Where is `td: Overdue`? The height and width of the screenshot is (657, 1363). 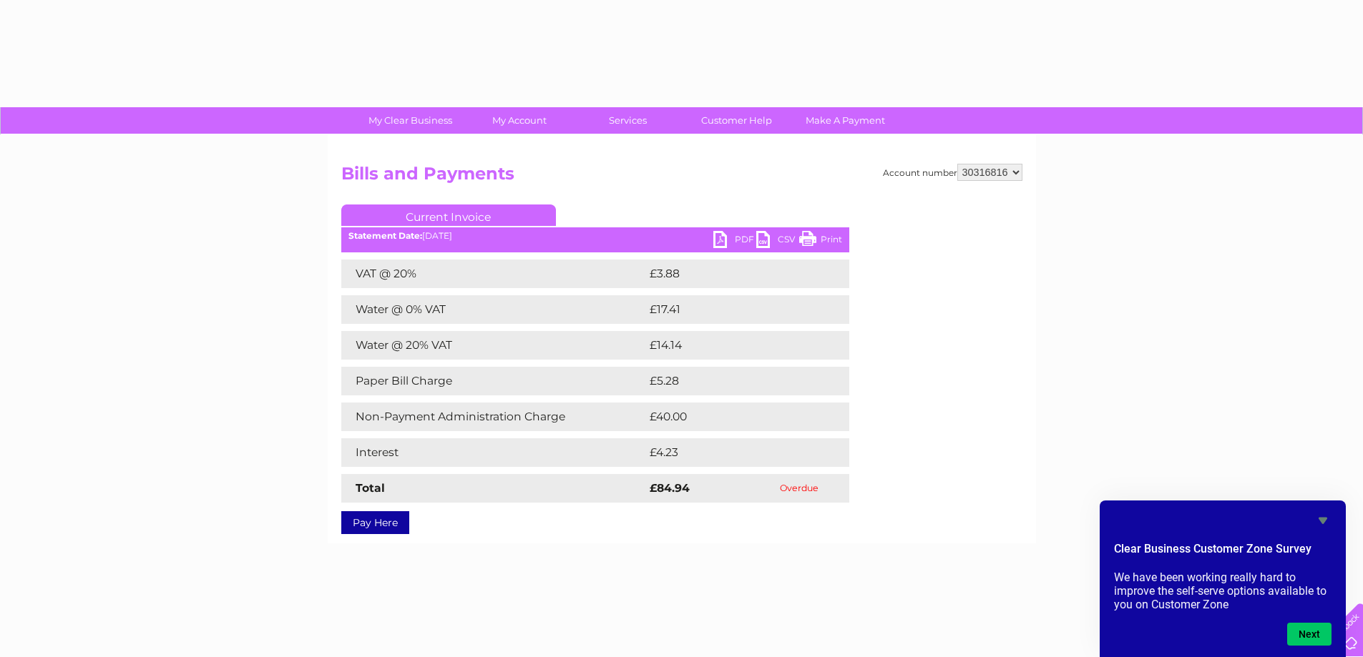
td: Overdue is located at coordinates (799, 489).